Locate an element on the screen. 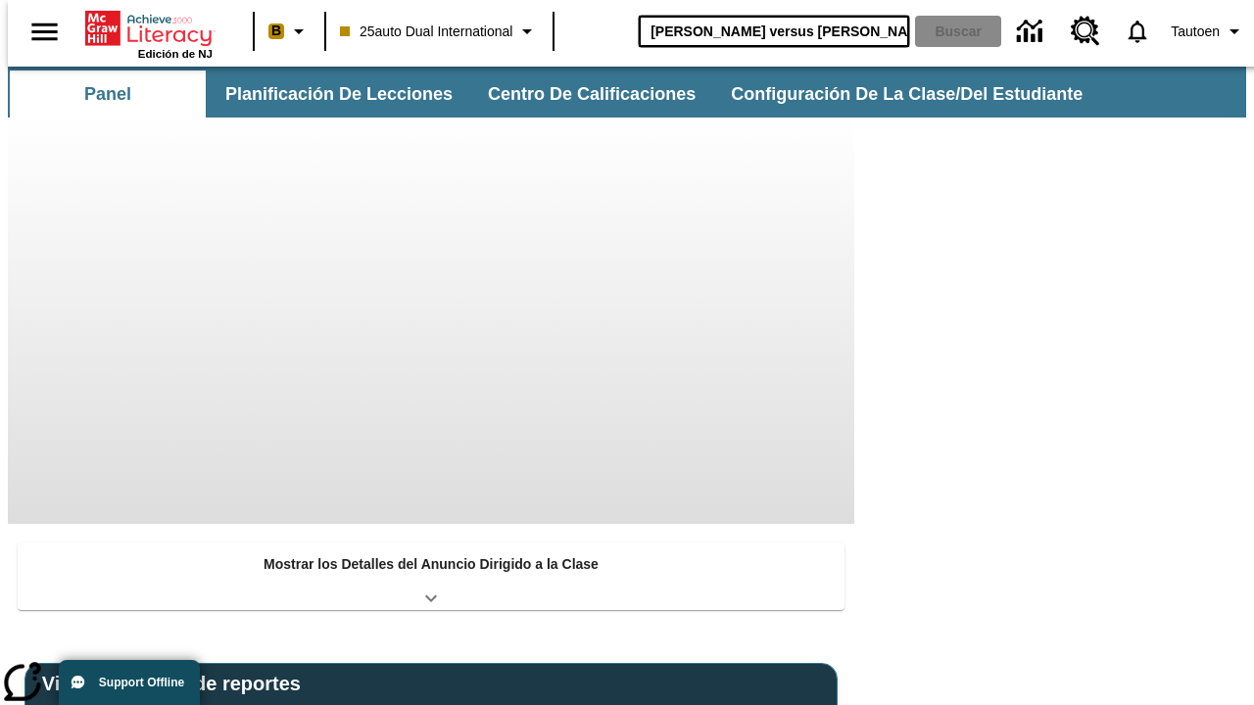 Image resolution: width=1254 pixels, height=705 pixels. span: Centro de calificaciones is located at coordinates (592, 94).